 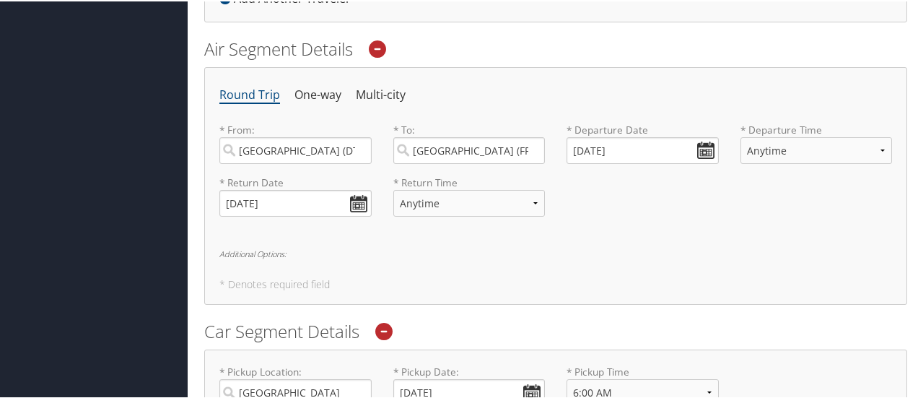 I want to click on li: Round Trip, so click(x=250, y=94).